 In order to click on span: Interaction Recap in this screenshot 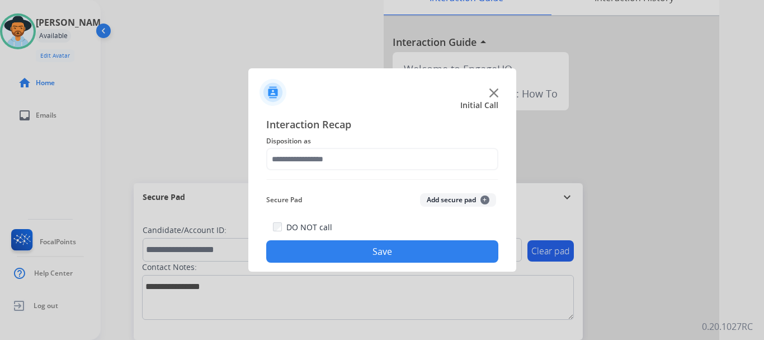, I will do `click(382, 125)`.